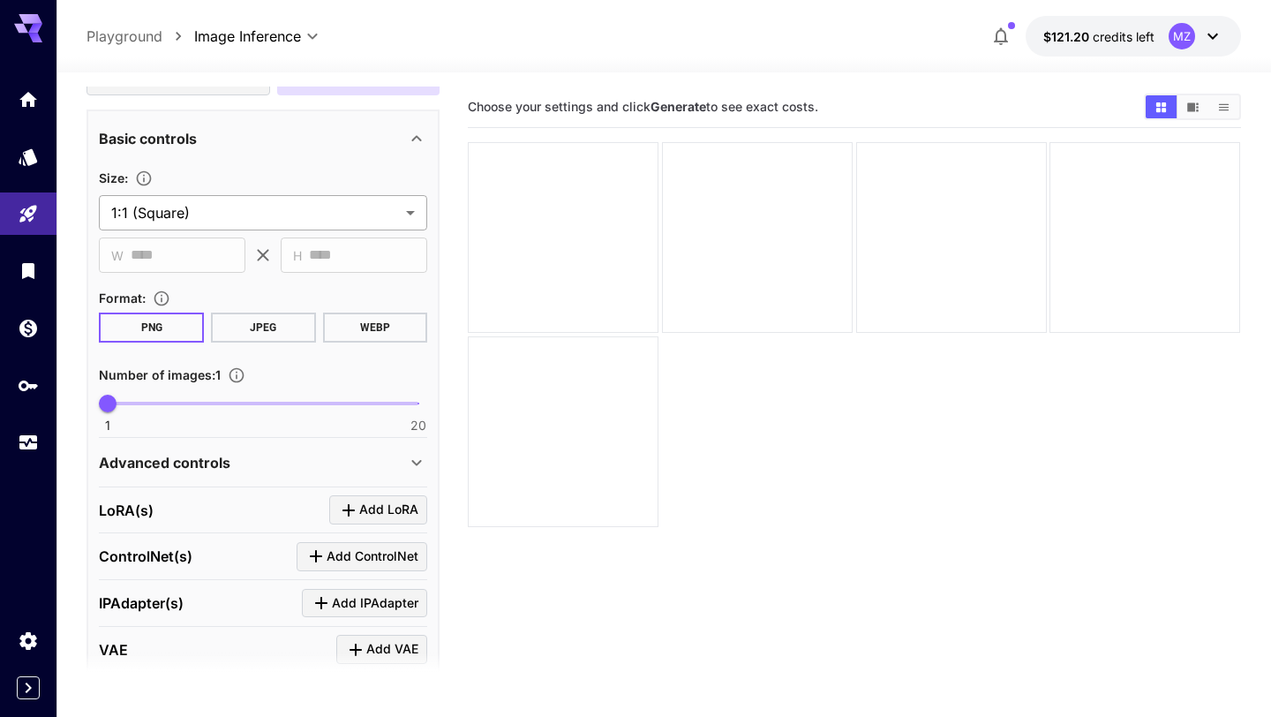 The image size is (1271, 717). I want to click on span: W, so click(117, 255).